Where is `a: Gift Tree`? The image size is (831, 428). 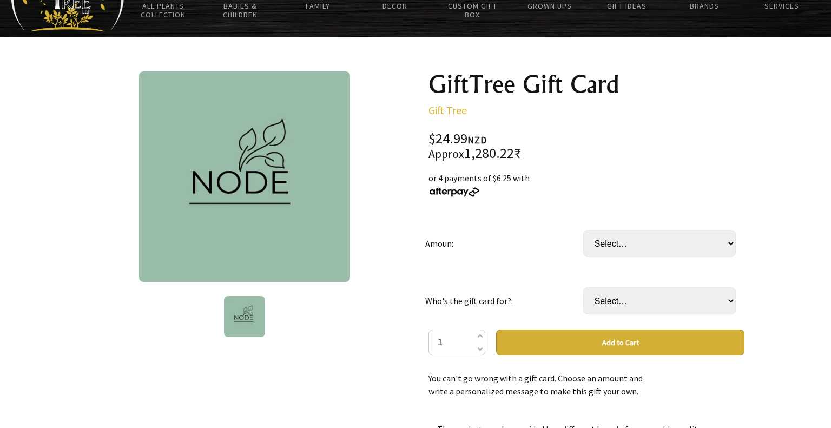 a: Gift Tree is located at coordinates (448, 110).